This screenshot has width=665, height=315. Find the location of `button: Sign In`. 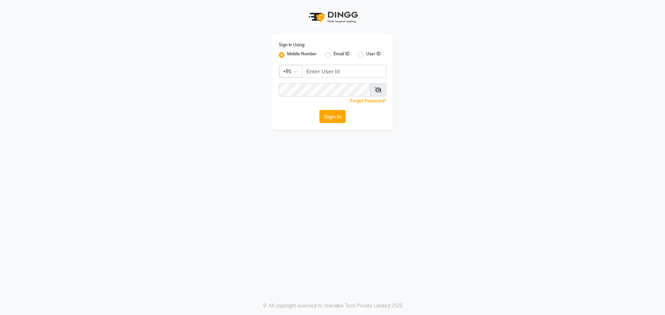

button: Sign In is located at coordinates (332, 117).